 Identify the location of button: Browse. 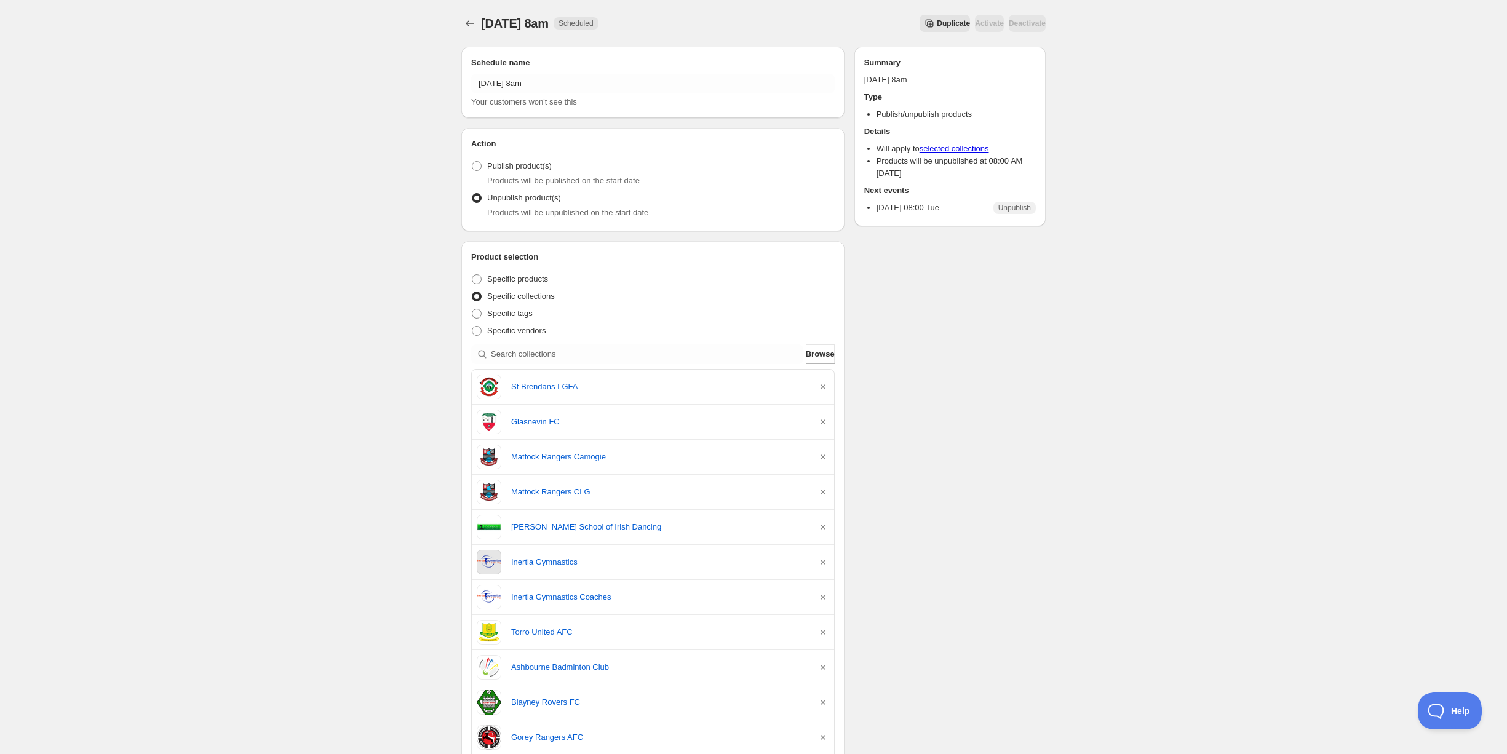
(820, 354).